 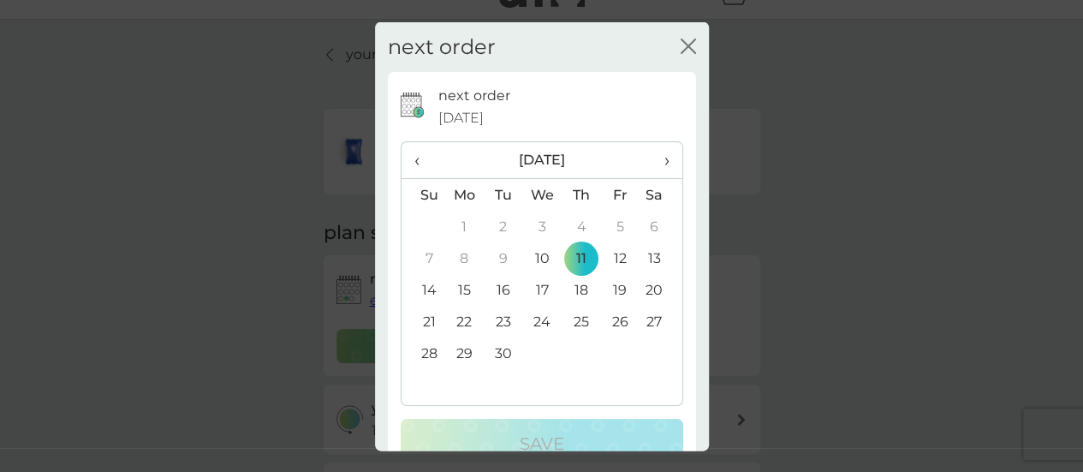 I want to click on td: 22, so click(x=465, y=321).